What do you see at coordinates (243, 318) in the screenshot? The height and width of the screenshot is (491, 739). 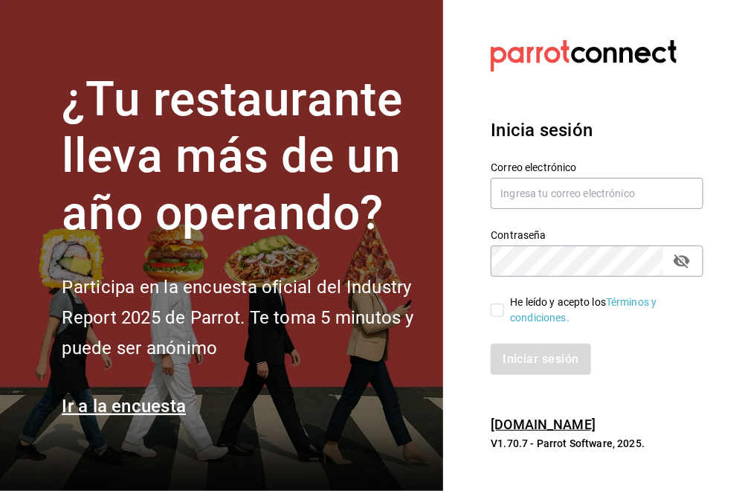 I see `h2: Participa en la encuesta oficial del Industry Report 2025 de Parrot. Te toma 5 minutos y puede se...` at bounding box center [243, 318].